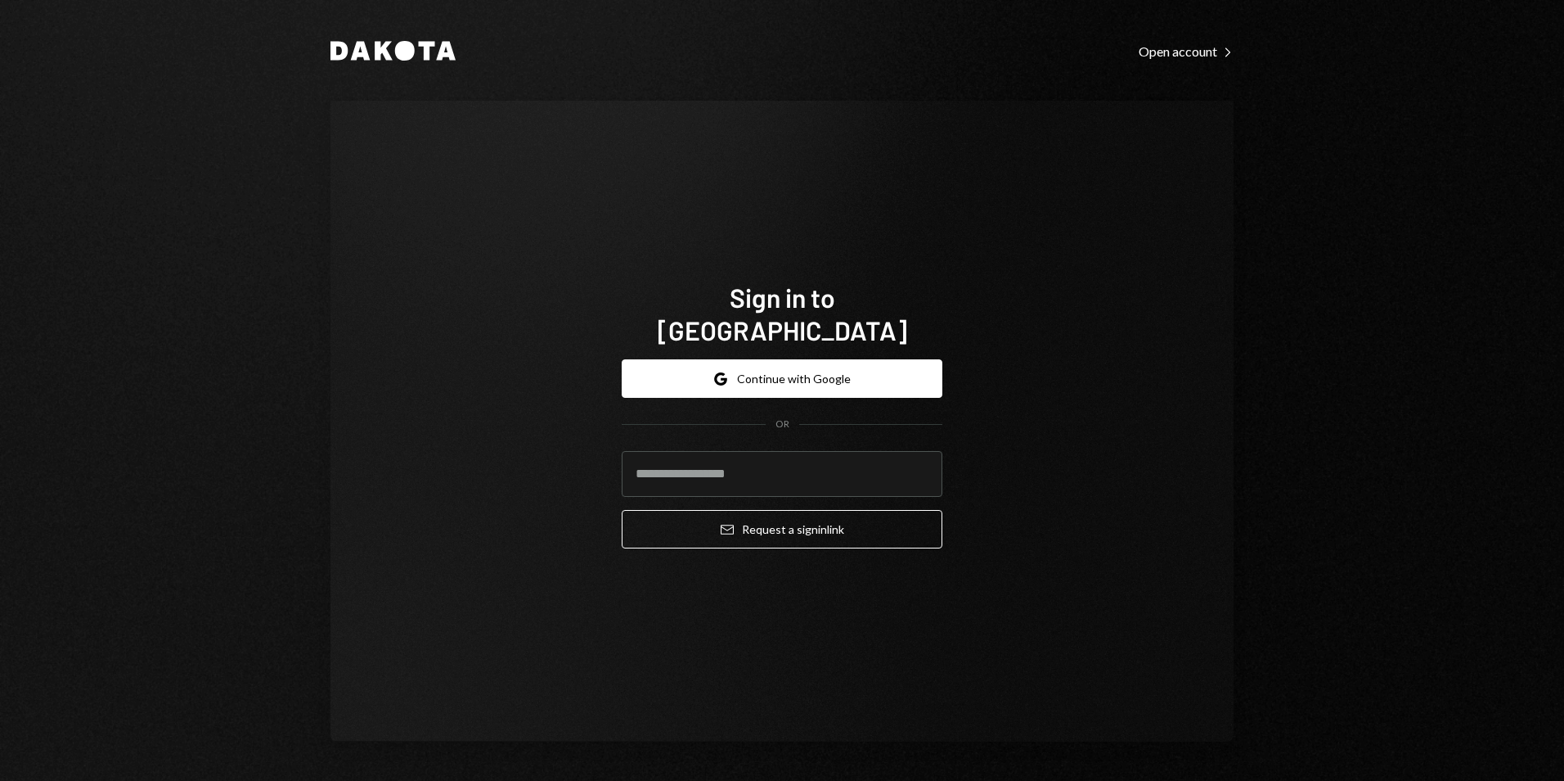 This screenshot has width=1564, height=781. What do you see at coordinates (782, 529) in the screenshot?
I see `button: Request a signinlink` at bounding box center [782, 529].